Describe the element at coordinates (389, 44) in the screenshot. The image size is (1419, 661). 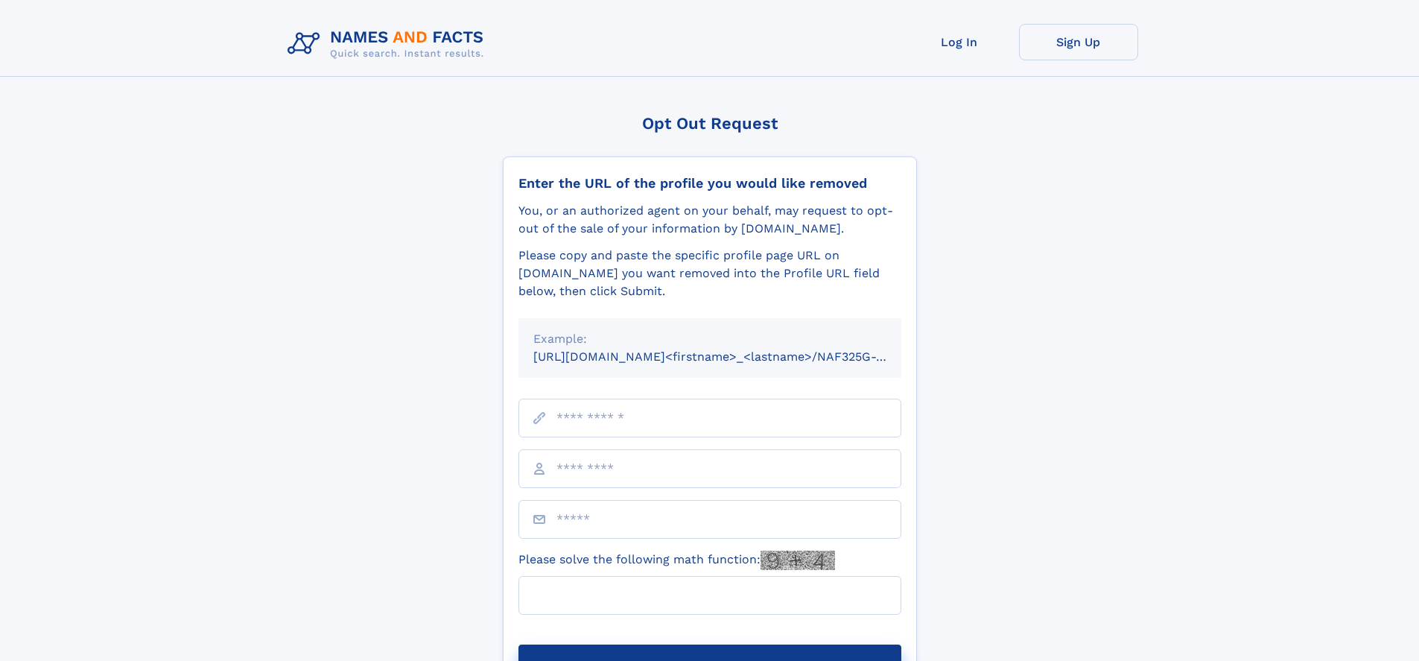
I see `img: Logo Names and Facts` at that location.